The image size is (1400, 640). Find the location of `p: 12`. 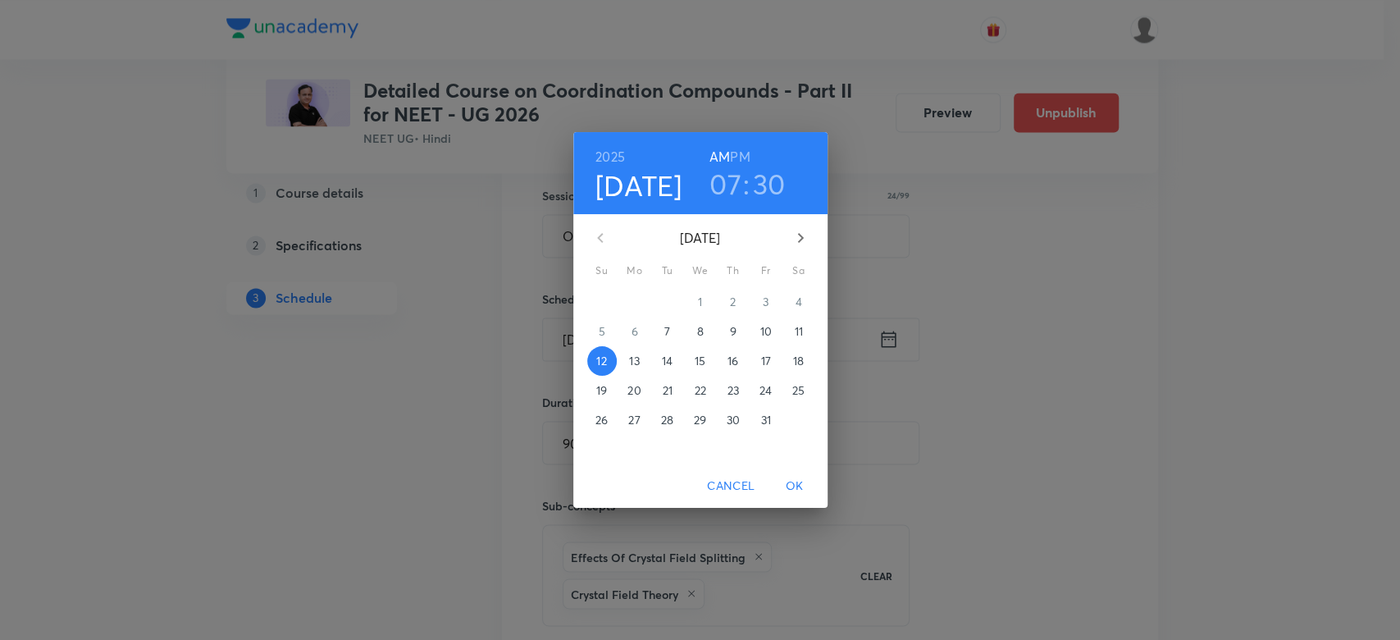

p: 12 is located at coordinates (601, 361).